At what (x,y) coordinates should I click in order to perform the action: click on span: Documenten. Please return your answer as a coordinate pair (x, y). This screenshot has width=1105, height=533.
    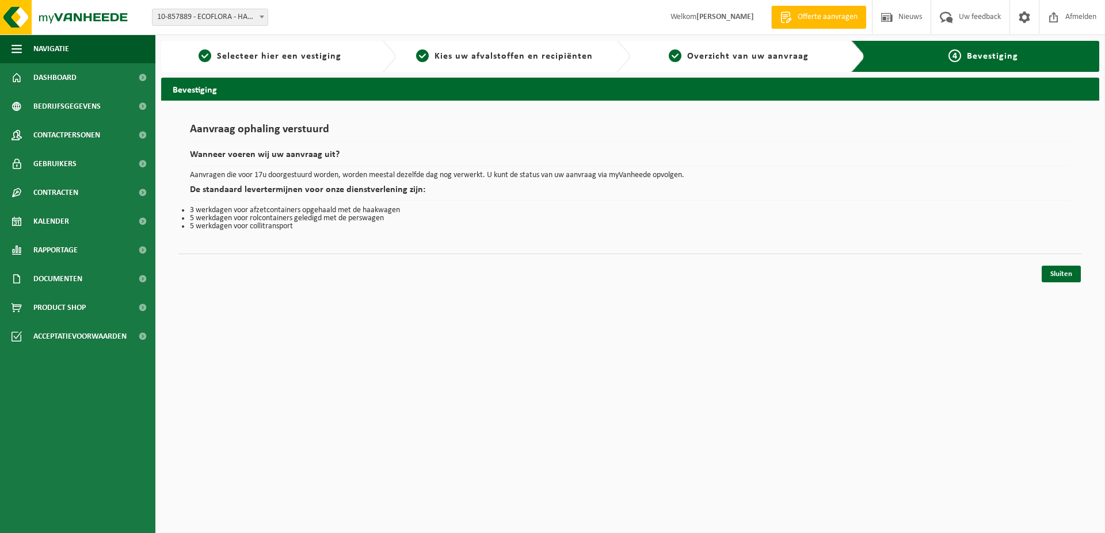
    Looking at the image, I should click on (58, 279).